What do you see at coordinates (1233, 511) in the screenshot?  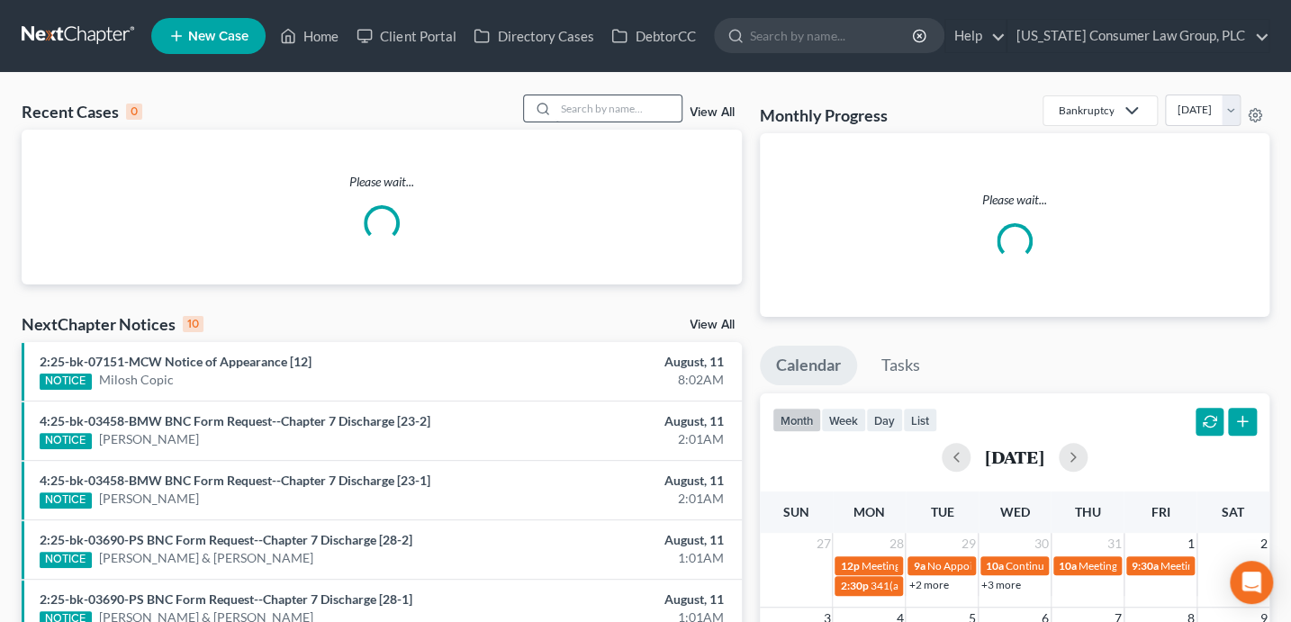 I see `span: Sat` at bounding box center [1233, 511].